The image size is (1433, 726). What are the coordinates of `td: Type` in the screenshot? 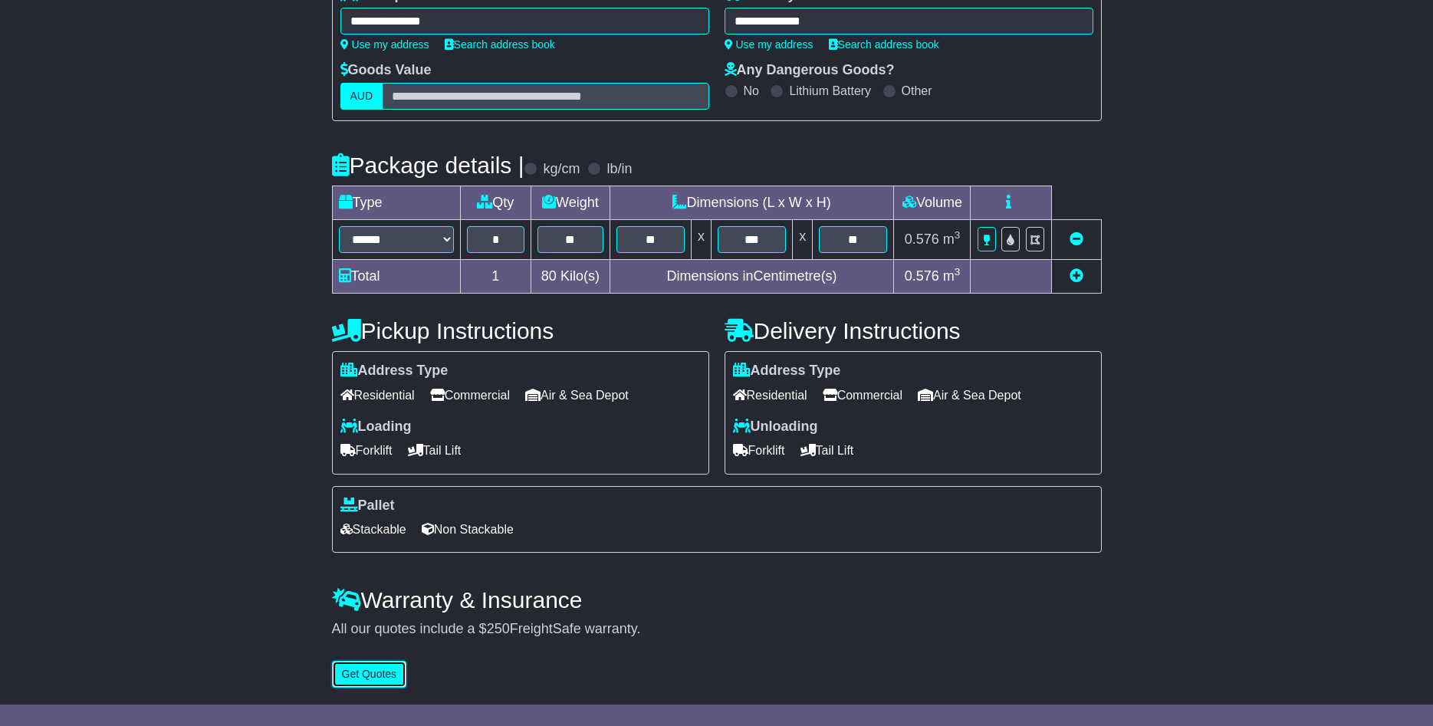 It's located at (396, 203).